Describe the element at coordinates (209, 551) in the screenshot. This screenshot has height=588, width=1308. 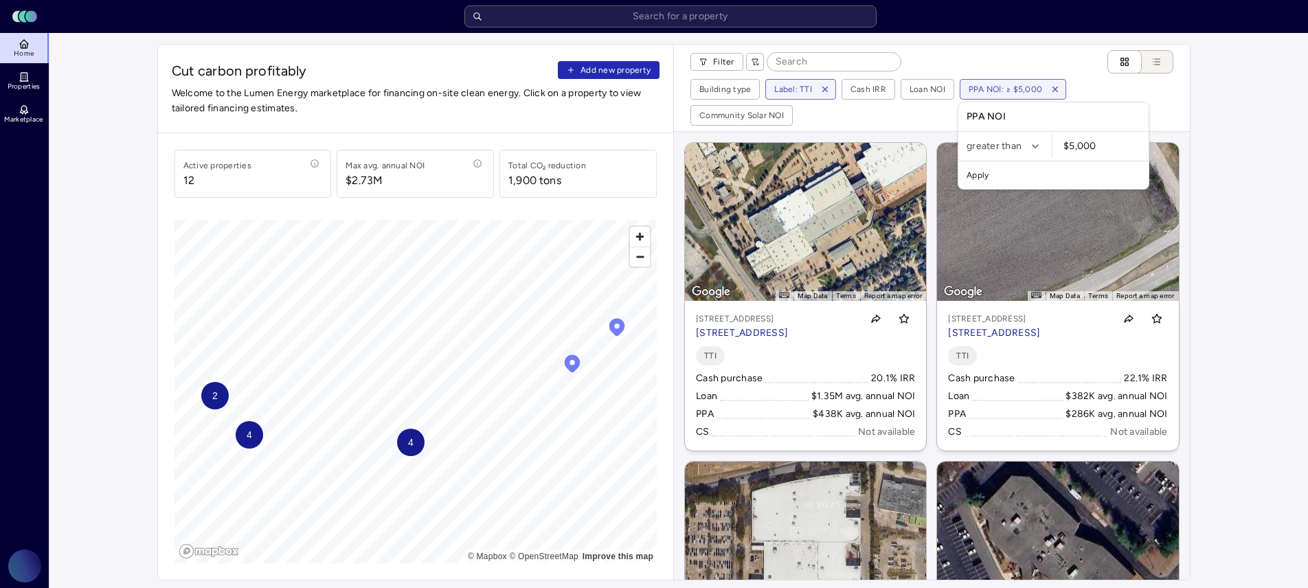
I see `a: Mapbox logo` at that location.